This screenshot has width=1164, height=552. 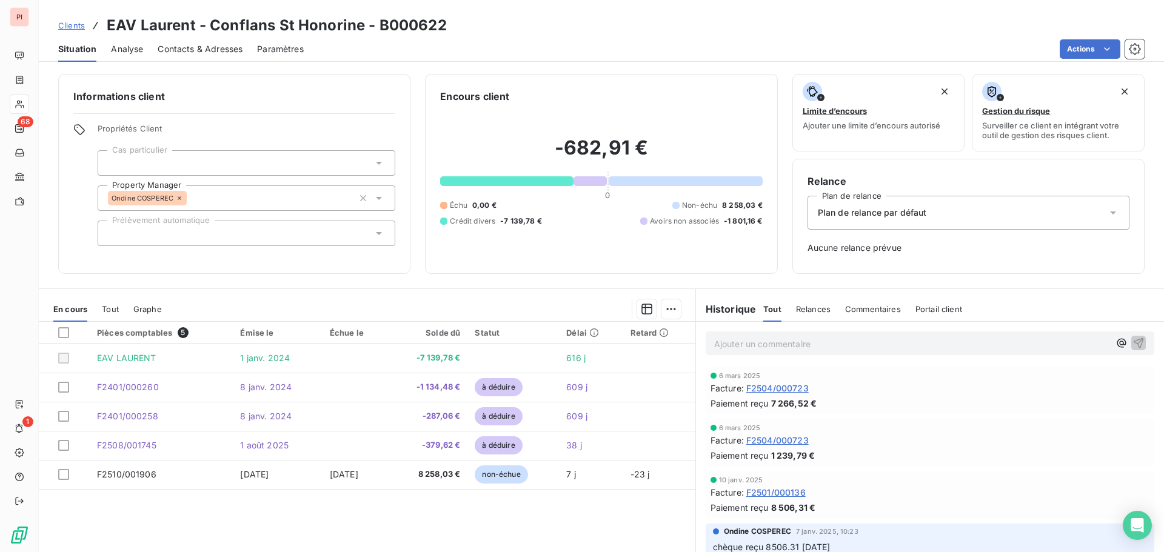 What do you see at coordinates (1090, 49) in the screenshot?
I see `button: Actions` at bounding box center [1090, 49].